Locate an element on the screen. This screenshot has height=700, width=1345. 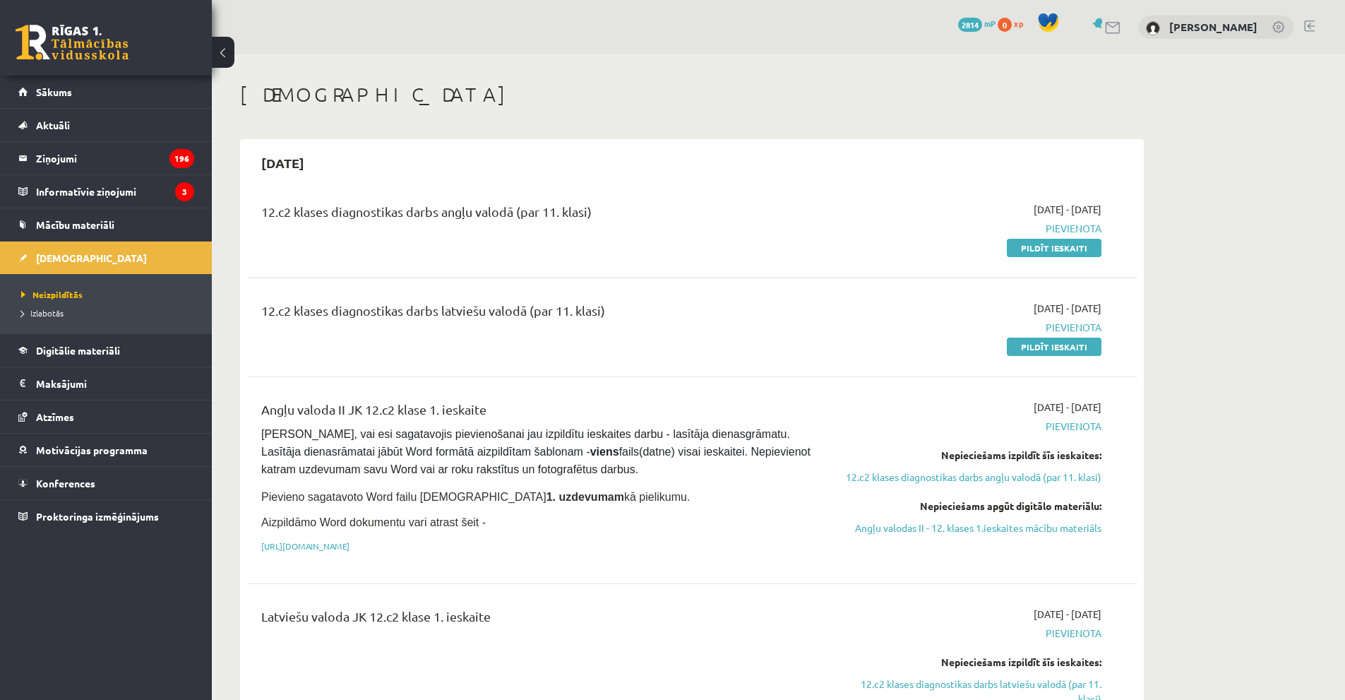
span: Atzīmes is located at coordinates (55, 417).